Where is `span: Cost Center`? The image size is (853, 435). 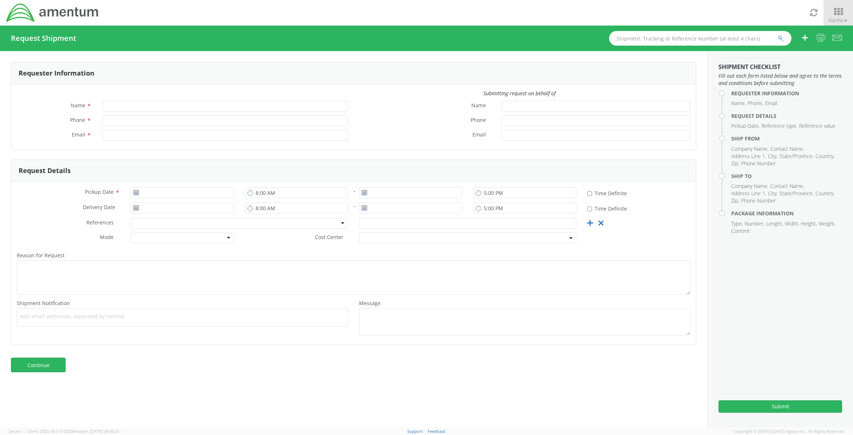 span: Cost Center is located at coordinates (329, 237).